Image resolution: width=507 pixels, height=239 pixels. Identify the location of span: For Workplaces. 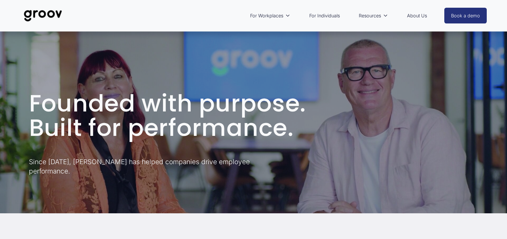
(266, 16).